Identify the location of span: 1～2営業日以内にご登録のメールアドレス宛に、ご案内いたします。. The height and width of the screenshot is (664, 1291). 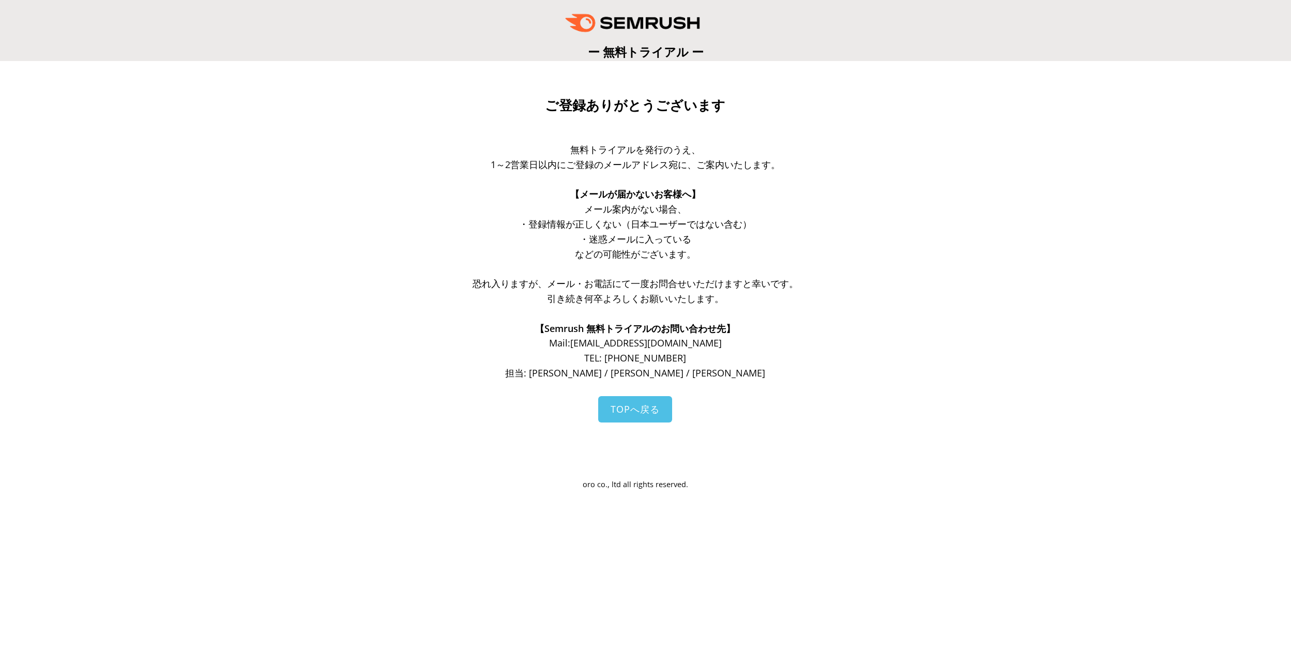
(635, 164).